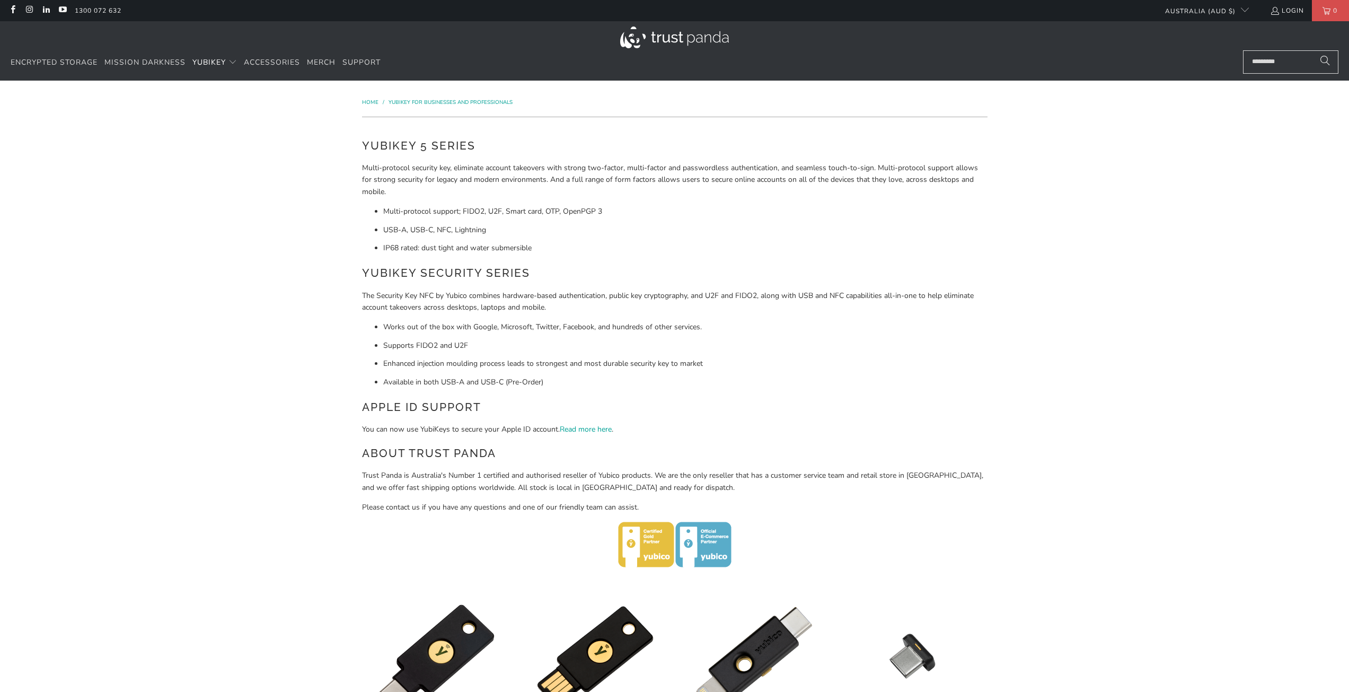 Image resolution: width=1349 pixels, height=692 pixels. I want to click on span: Accessories, so click(272, 62).